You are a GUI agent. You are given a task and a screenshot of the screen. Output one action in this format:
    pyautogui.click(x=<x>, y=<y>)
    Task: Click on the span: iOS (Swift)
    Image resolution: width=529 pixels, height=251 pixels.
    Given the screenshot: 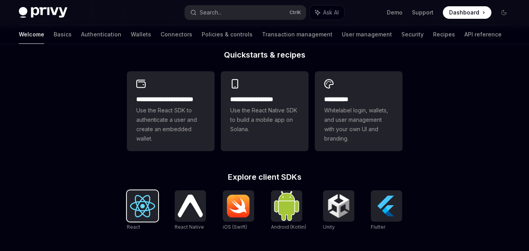 What is the action you would take?
    pyautogui.click(x=235, y=227)
    